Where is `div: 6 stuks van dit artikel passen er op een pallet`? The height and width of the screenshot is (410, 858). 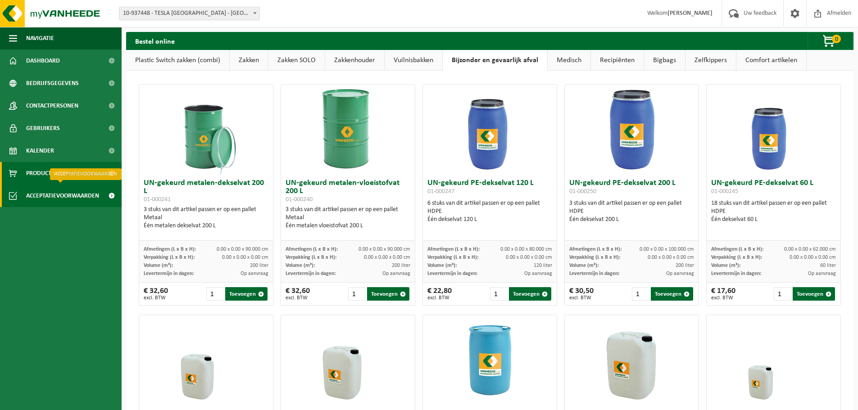
div: 6 stuks van dit artikel passen er op een pallet is located at coordinates (490, 212).